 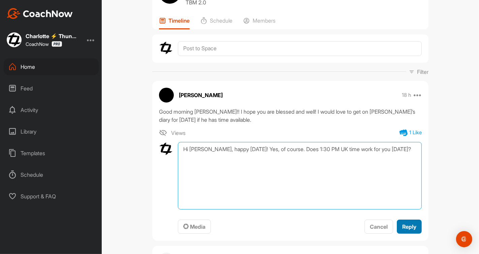 I want to click on div: Feed, so click(x=51, y=88).